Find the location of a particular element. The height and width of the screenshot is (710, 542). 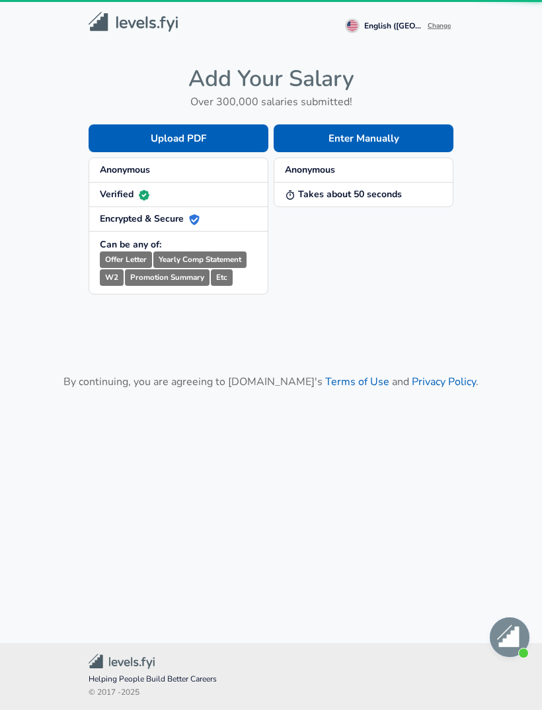

small: Yearly Comp Statement is located at coordinates (200, 259).